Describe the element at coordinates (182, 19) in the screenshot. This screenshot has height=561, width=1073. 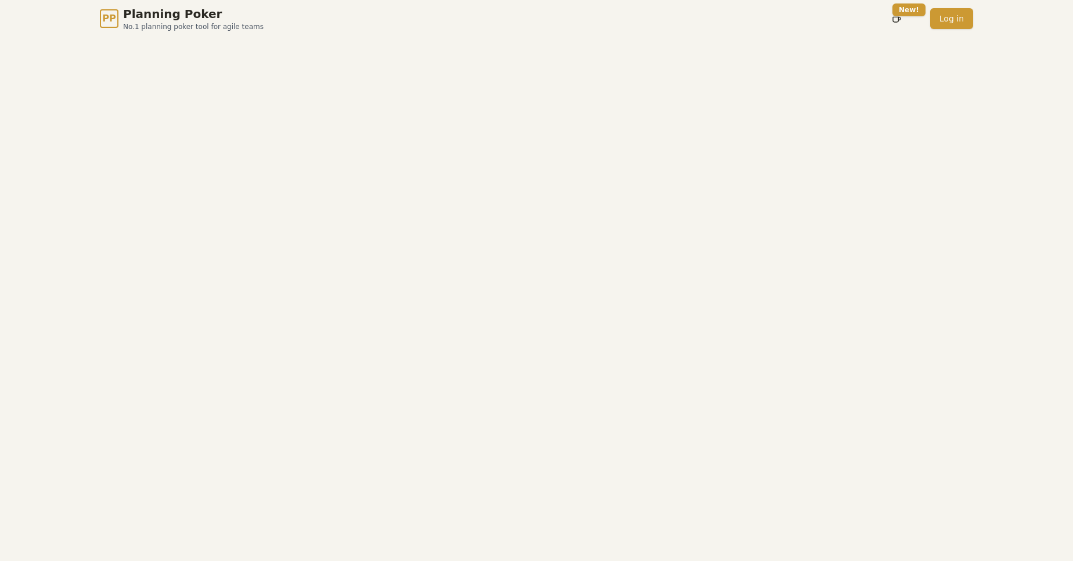
I see `a: PPPlanning PokerNo.1 planning poker tool for agile teams` at that location.